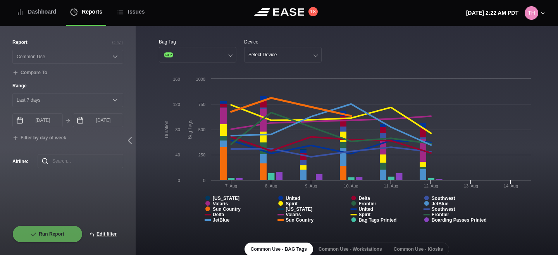 Image resolution: width=558 pixels, height=255 pixels. Describe the element at coordinates (202, 155) in the screenshot. I see `text: 250` at that location.